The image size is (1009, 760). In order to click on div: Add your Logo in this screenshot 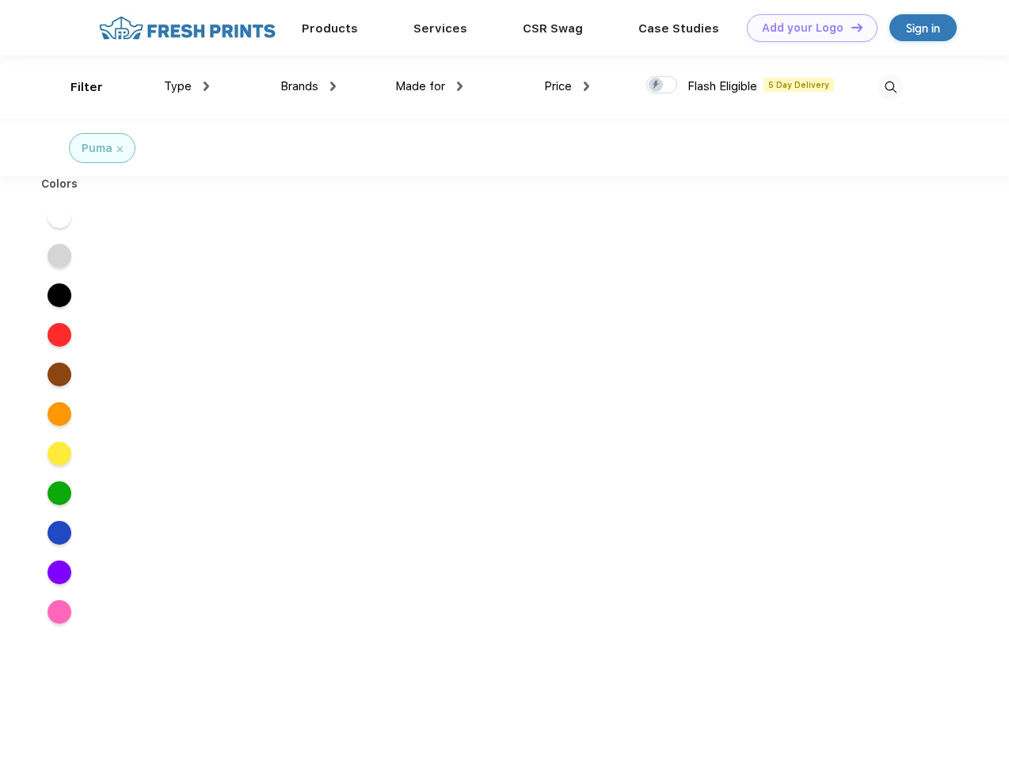, I will do `click(802, 28)`.